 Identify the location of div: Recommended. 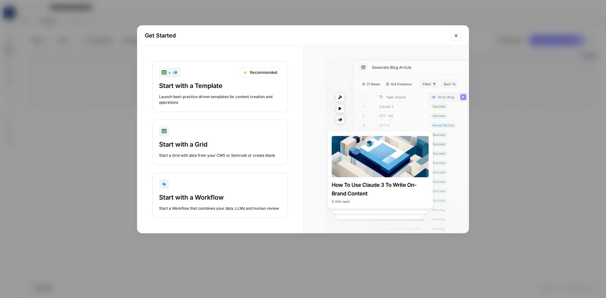
(260, 73).